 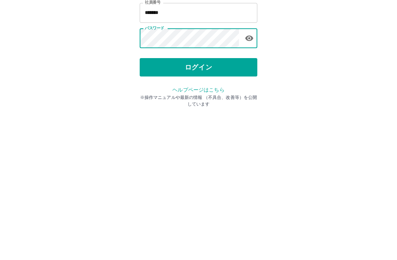 What do you see at coordinates (152, 71) in the screenshot?
I see `label: 社員番号` at bounding box center [152, 71].